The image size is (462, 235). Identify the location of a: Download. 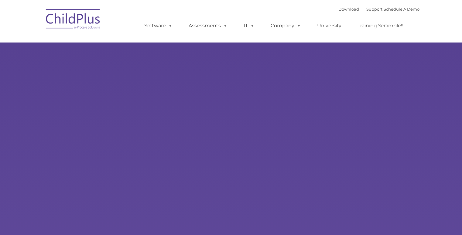
(349, 9).